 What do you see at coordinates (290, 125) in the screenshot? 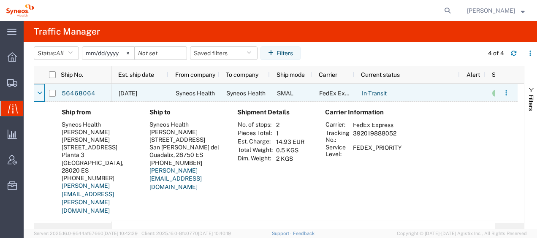
I see `td: 2` at bounding box center [290, 125].